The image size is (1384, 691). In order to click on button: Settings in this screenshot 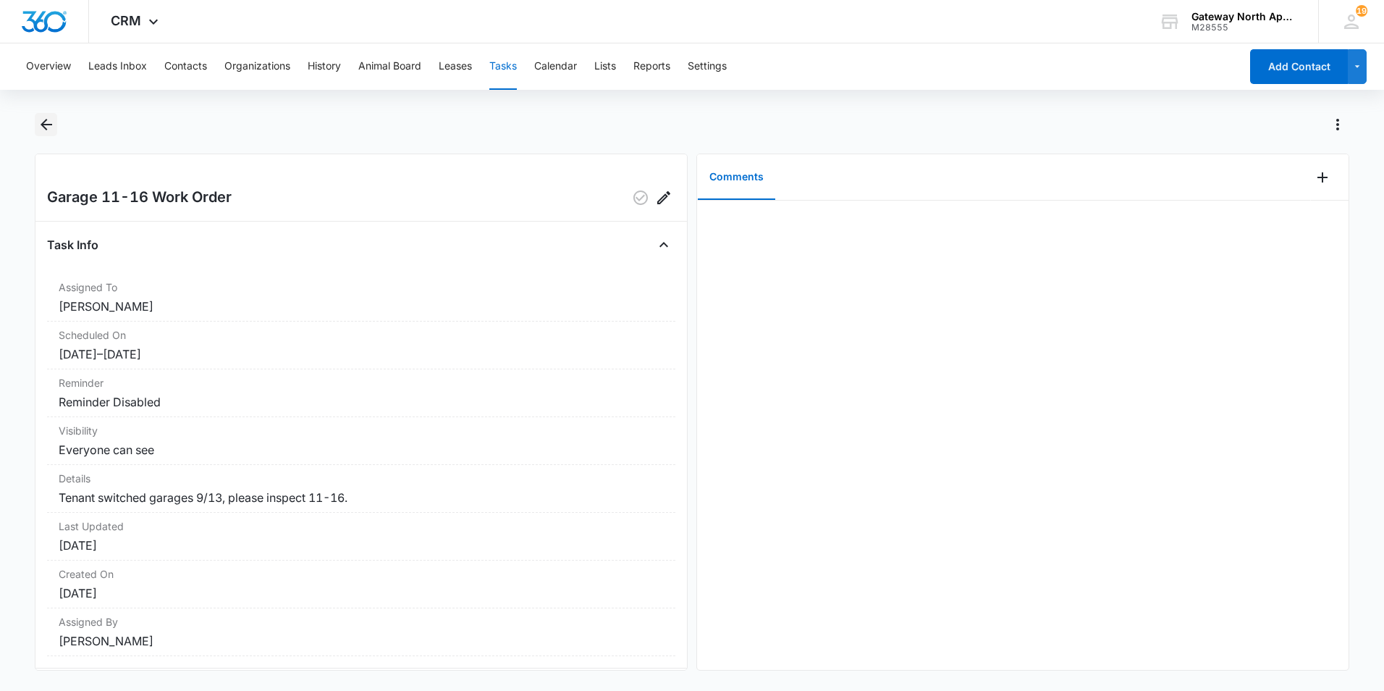, I will do `click(707, 67)`.